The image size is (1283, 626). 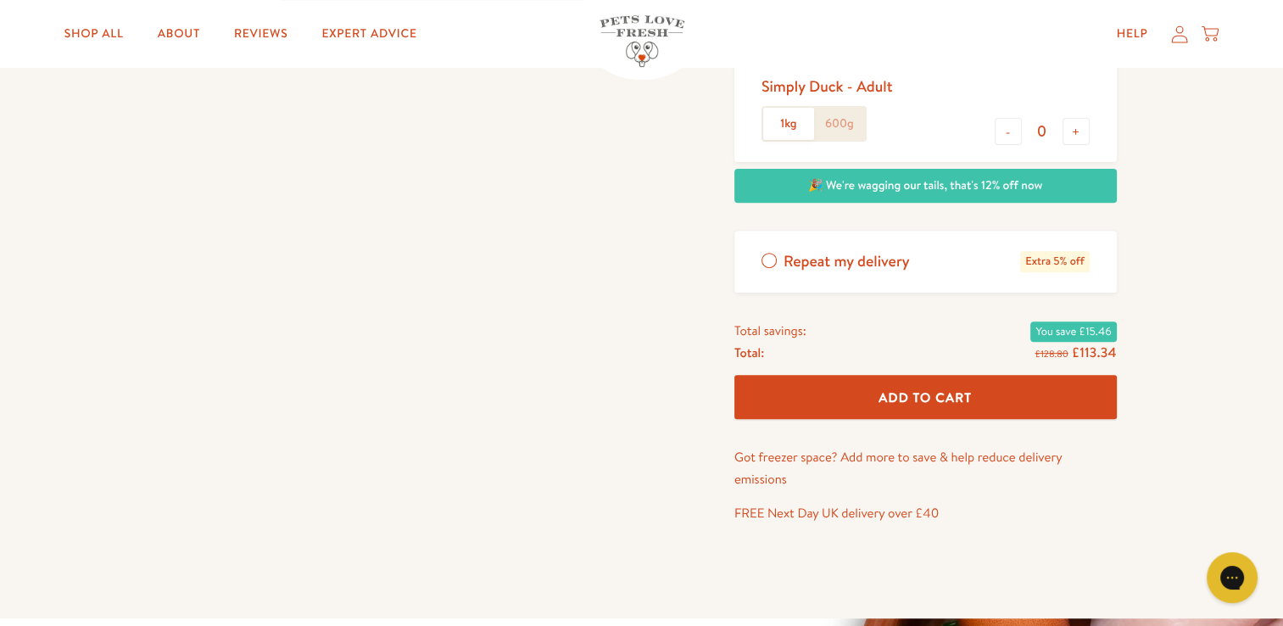 I want to click on div: Simply Duck - Adult, so click(x=827, y=86).